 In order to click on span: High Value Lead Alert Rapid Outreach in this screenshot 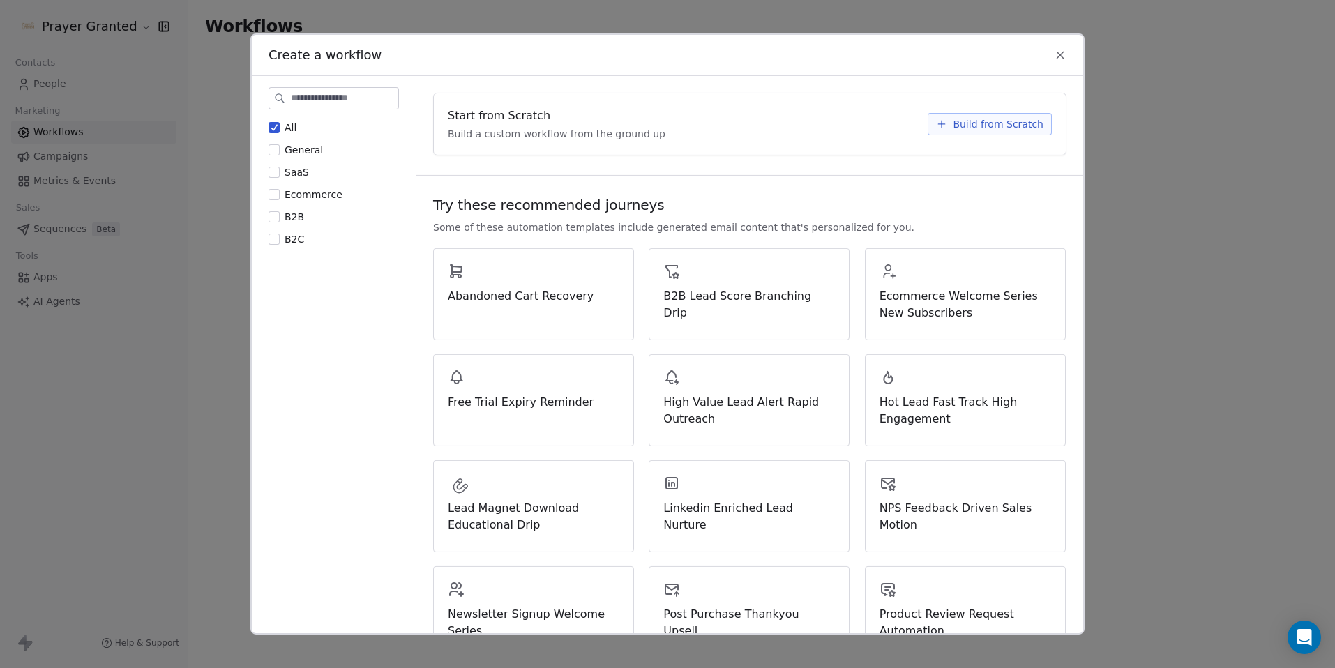, I will do `click(749, 411)`.